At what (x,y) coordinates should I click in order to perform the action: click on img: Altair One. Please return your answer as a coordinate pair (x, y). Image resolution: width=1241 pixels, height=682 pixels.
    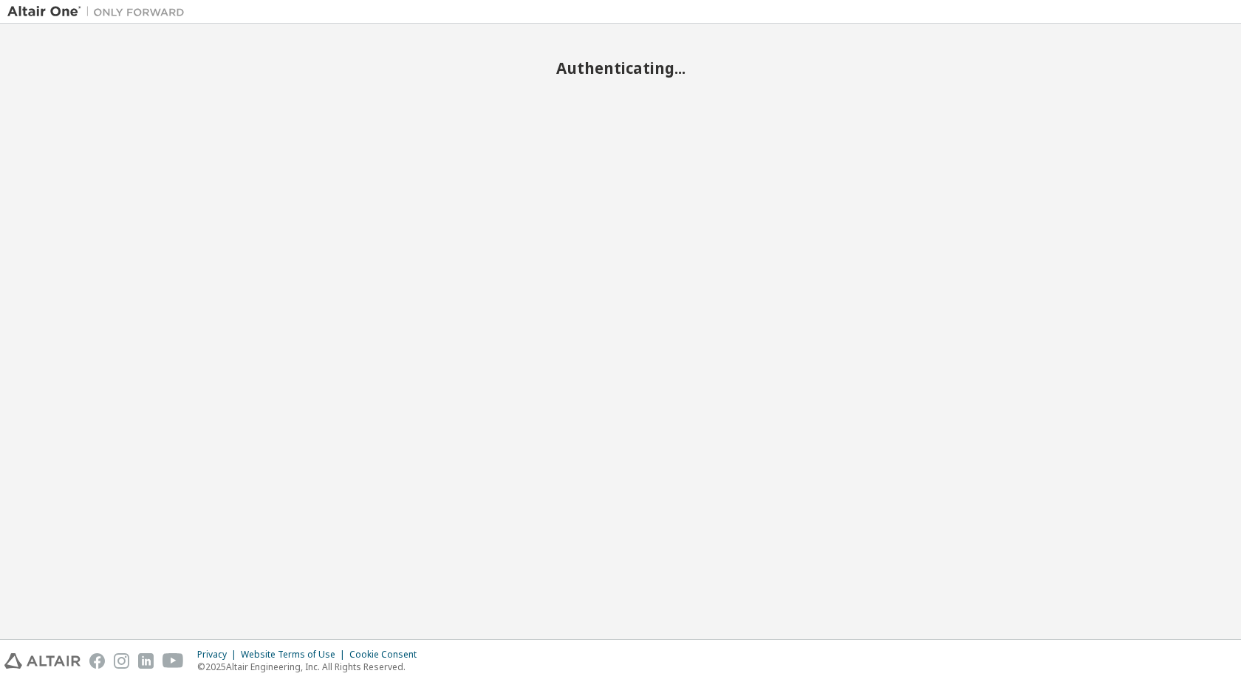
    Looking at the image, I should click on (100, 12).